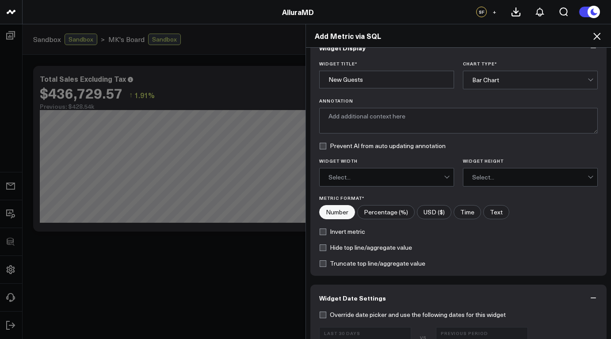  I want to click on label: Time, so click(468, 212).